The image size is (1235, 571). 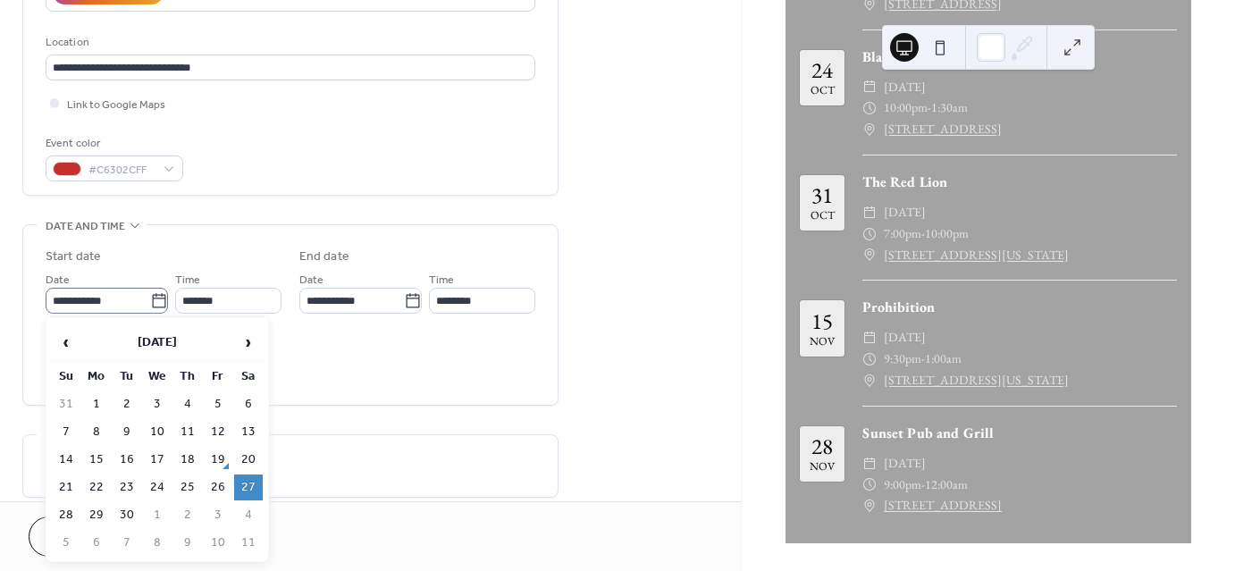 I want to click on div: 31, so click(x=822, y=195).